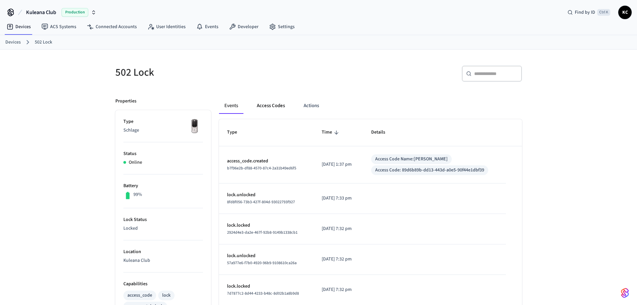  What do you see at coordinates (163, 154) in the screenshot?
I see `p: Status` at bounding box center [163, 154].